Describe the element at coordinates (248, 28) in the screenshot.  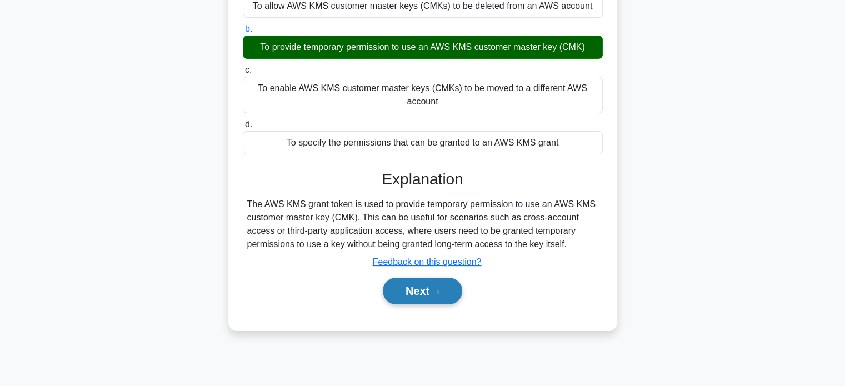
I see `span: b.` at that location.